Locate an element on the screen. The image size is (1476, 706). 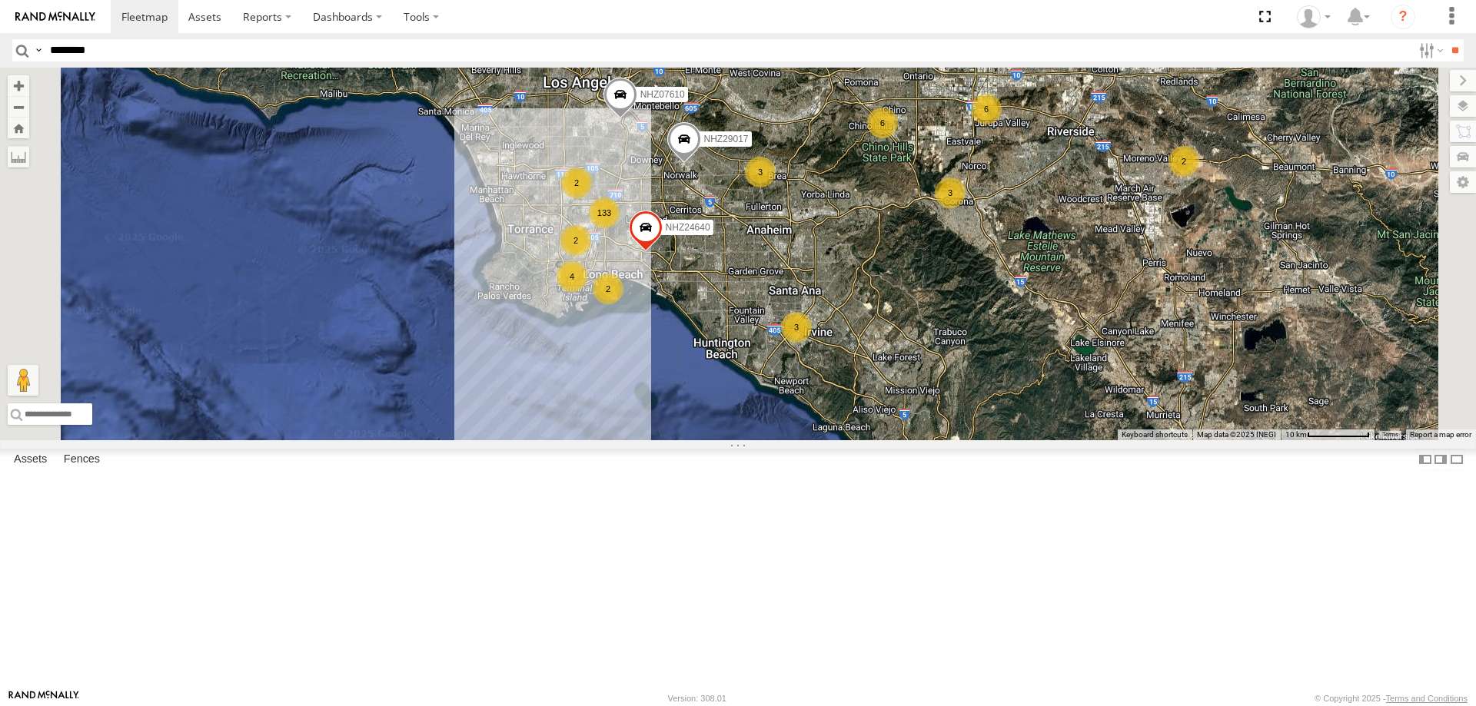
label: Dock Summary Table to the Right is located at coordinates (1440, 460).